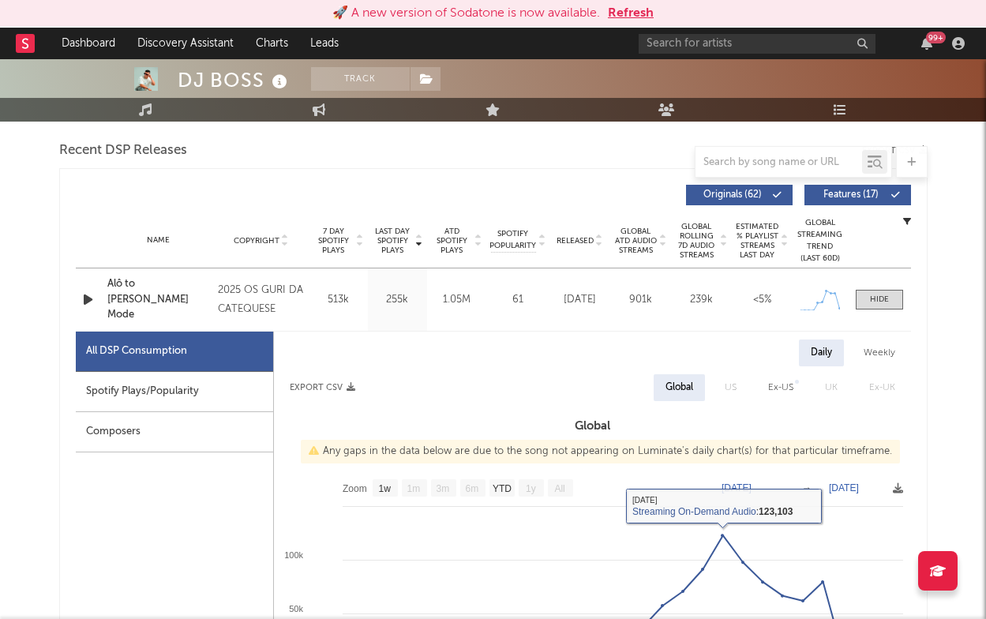 The width and height of the screenshot is (986, 619). Describe the element at coordinates (338, 300) in the screenshot. I see `div: 513k` at that location.